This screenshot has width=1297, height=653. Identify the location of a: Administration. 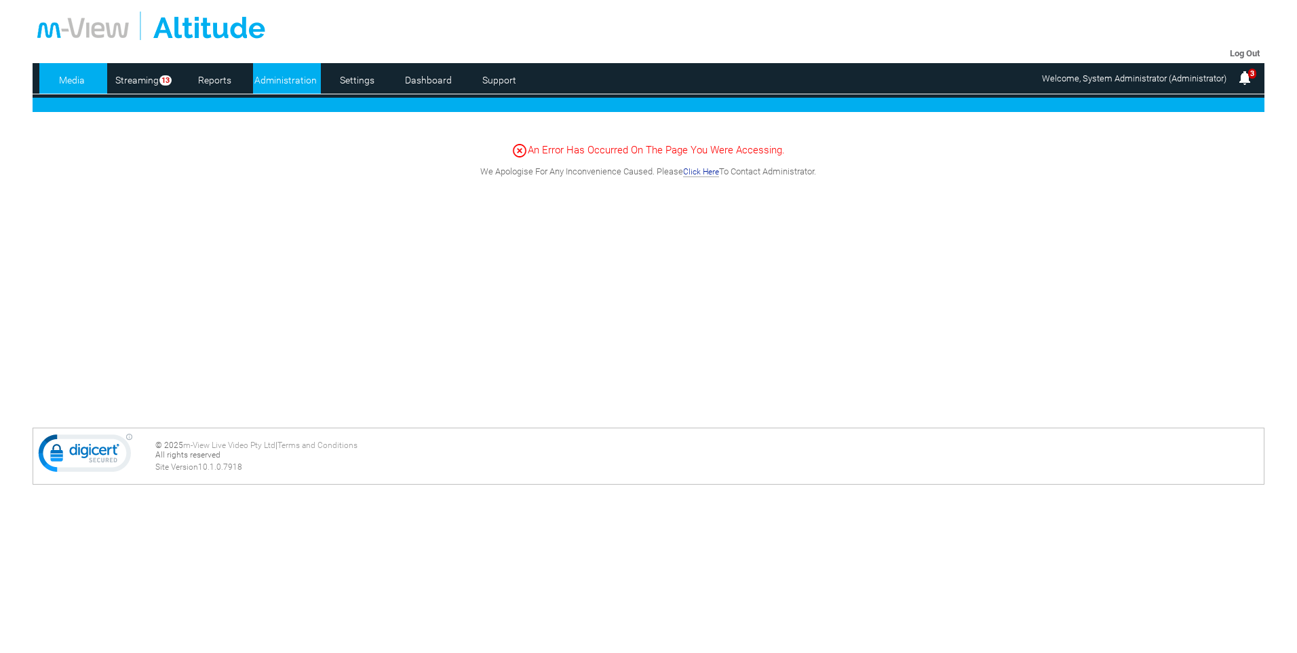
(286, 80).